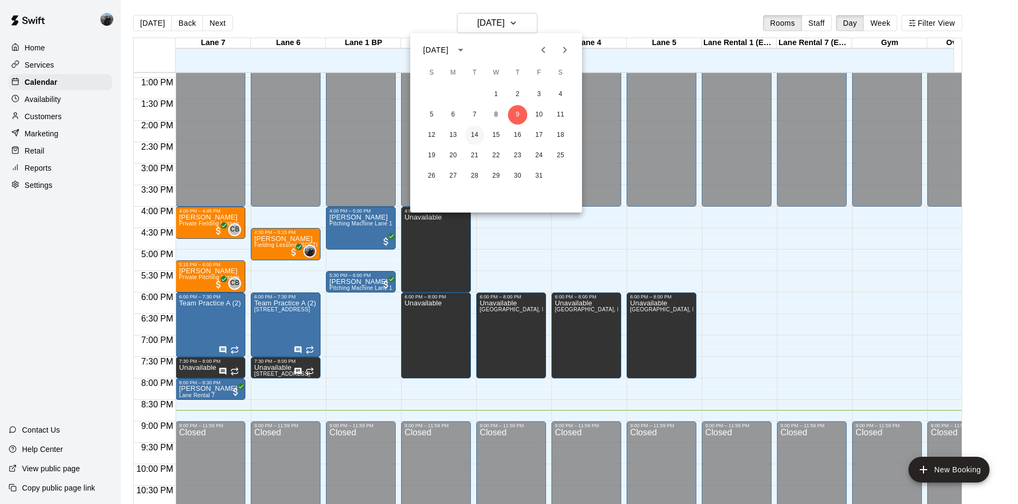 The height and width of the screenshot is (504, 1018). Describe the element at coordinates (496, 95) in the screenshot. I see `button: 1` at that location.